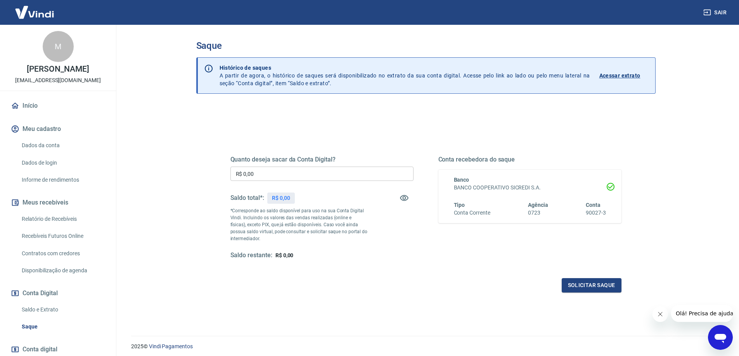  What do you see at coordinates (284, 256) in the screenshot?
I see `span: R$ 0,00` at bounding box center [284, 256].